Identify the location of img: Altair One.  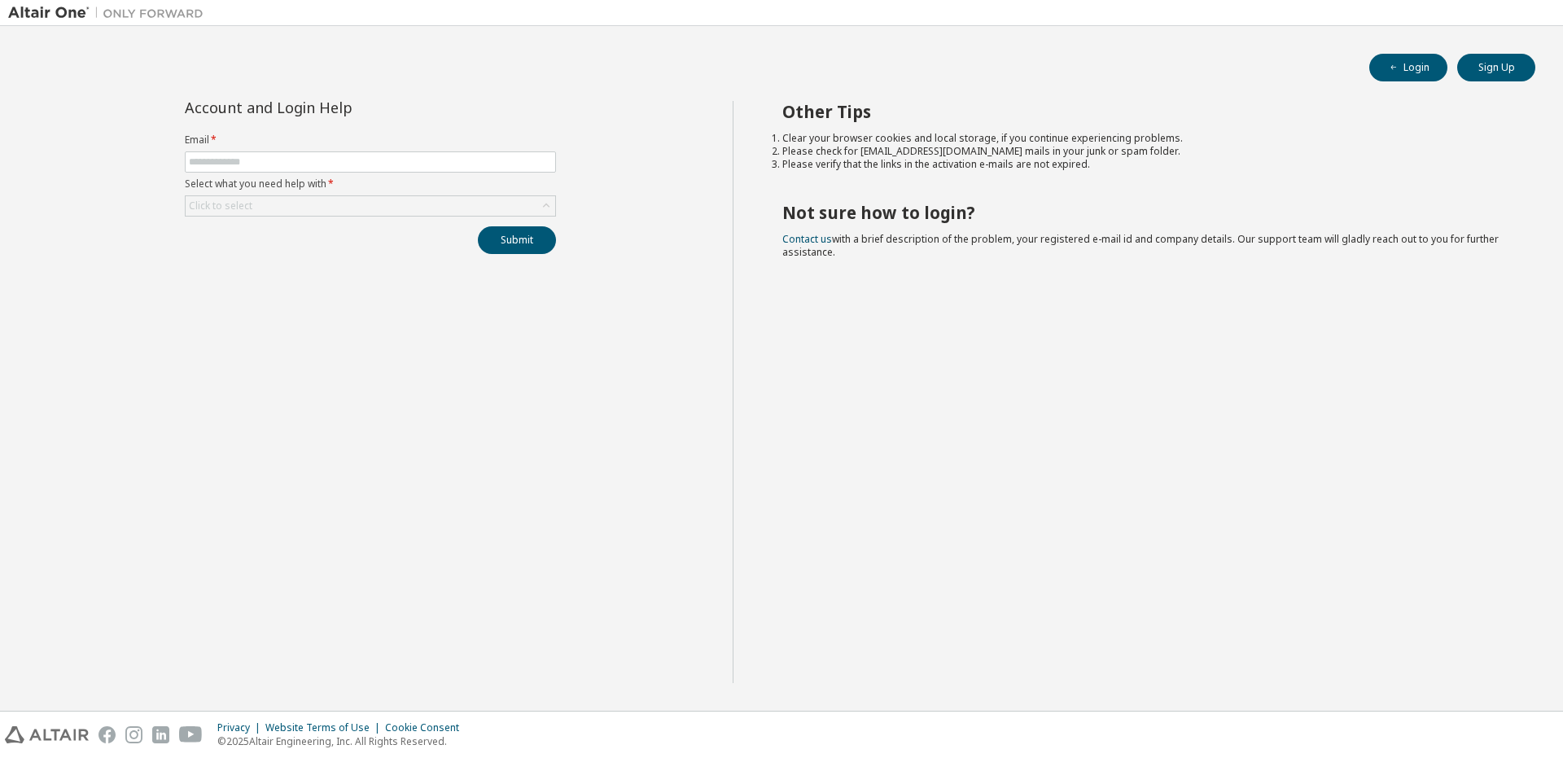
(110, 13).